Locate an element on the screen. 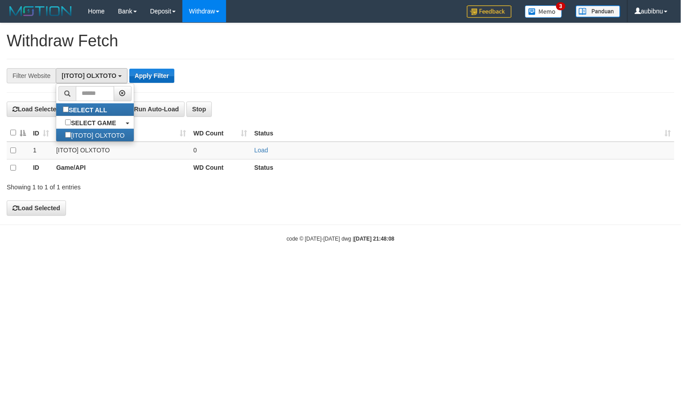 Image resolution: width=681 pixels, height=401 pixels. input: SELECT ALL is located at coordinates (66, 109).